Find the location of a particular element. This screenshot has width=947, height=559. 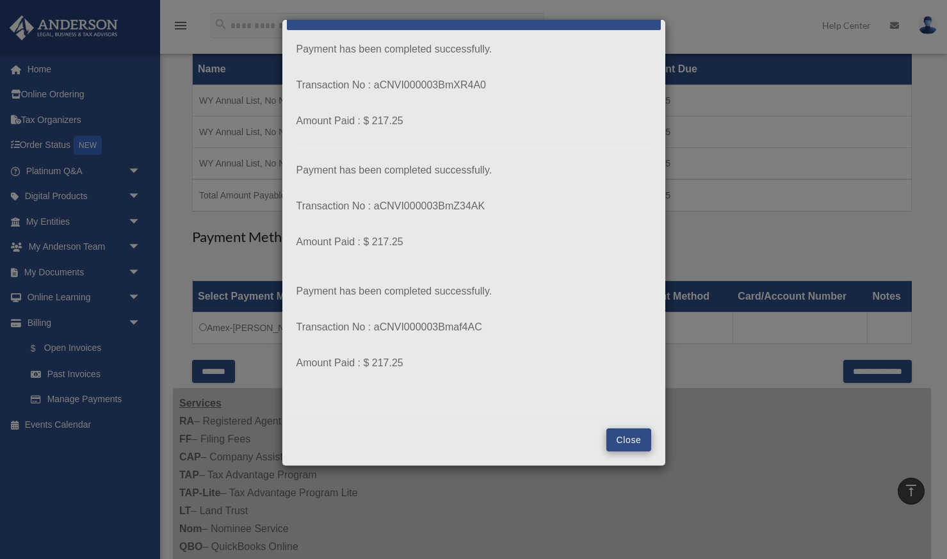

p: Transaction No : aCNVI000003BmZ34AK is located at coordinates (474, 206).